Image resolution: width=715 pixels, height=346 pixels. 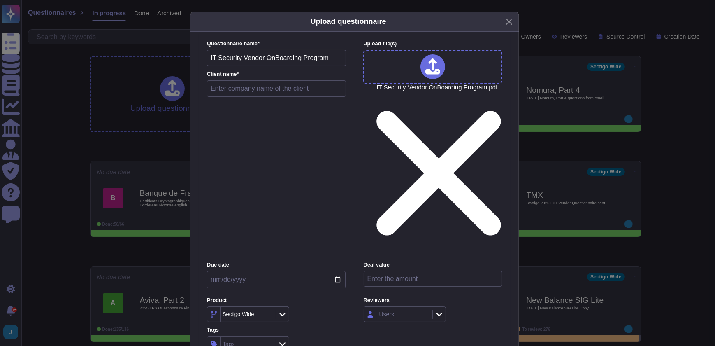 What do you see at coordinates (276, 88) in the screenshot?
I see `input: Enter company name of the client` at bounding box center [276, 88].